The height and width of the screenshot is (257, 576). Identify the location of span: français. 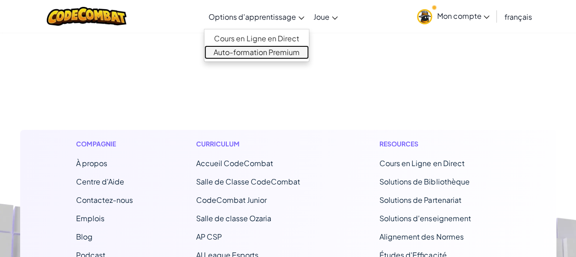
(518, 17).